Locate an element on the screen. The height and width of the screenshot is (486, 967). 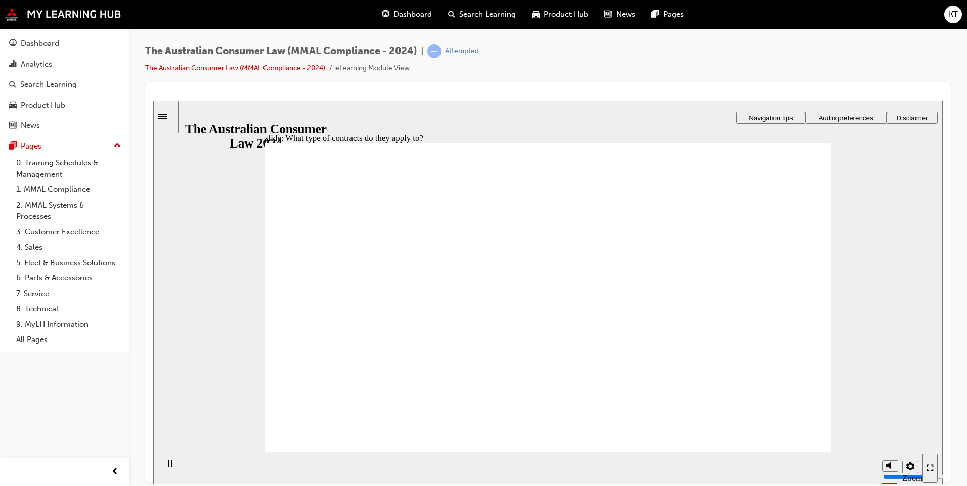
a: Dashboard is located at coordinates (64, 43).